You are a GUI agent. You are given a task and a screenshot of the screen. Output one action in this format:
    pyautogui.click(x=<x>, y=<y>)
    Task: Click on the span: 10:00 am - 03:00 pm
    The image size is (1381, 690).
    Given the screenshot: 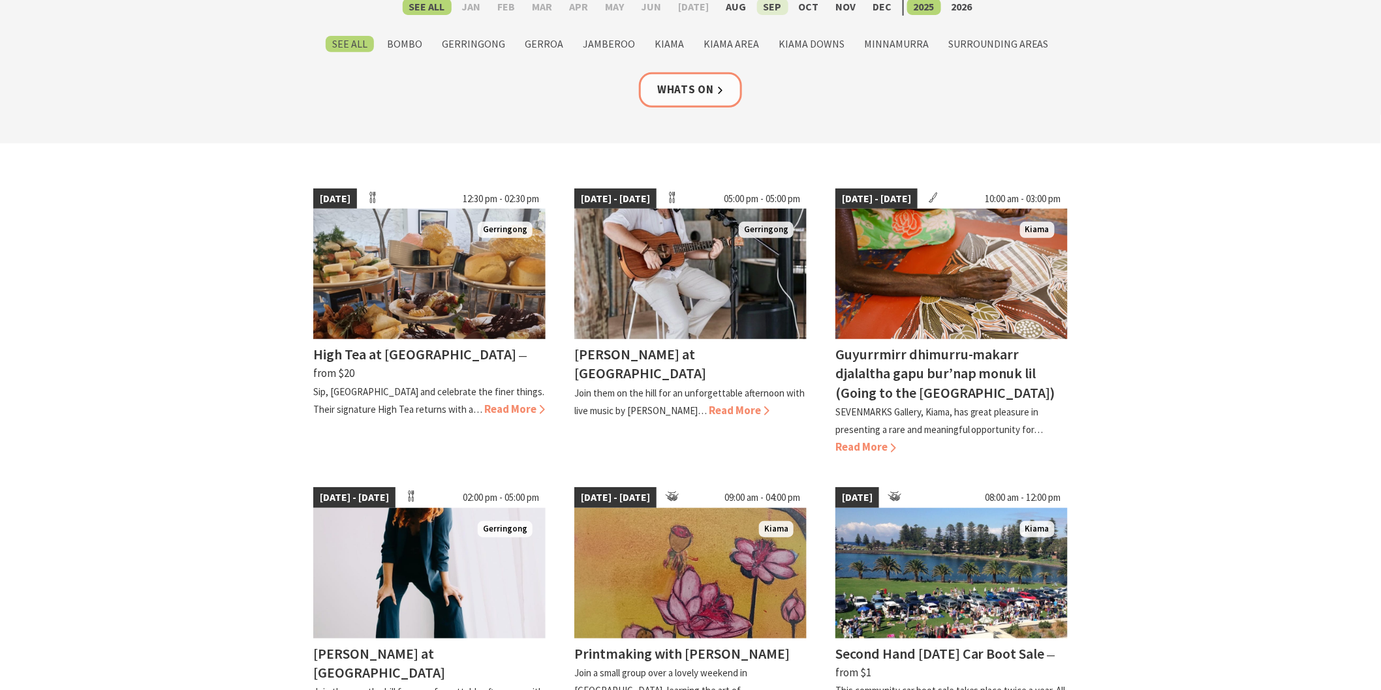 What is the action you would take?
    pyautogui.click(x=1023, y=199)
    